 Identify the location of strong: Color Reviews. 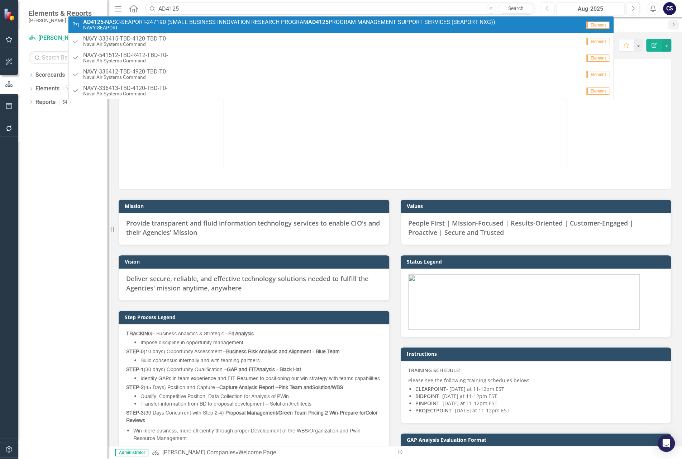
(252, 416).